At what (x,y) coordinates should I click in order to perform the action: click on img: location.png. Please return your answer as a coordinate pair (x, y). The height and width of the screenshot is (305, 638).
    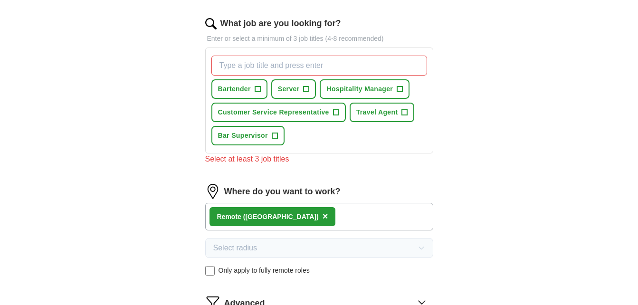
    Looking at the image, I should click on (213, 191).